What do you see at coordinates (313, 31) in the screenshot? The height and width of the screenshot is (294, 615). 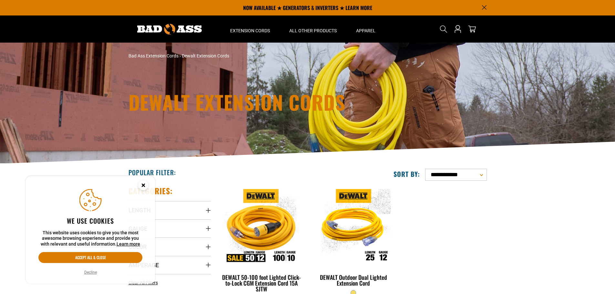 I see `span: All Other Products` at bounding box center [313, 31].